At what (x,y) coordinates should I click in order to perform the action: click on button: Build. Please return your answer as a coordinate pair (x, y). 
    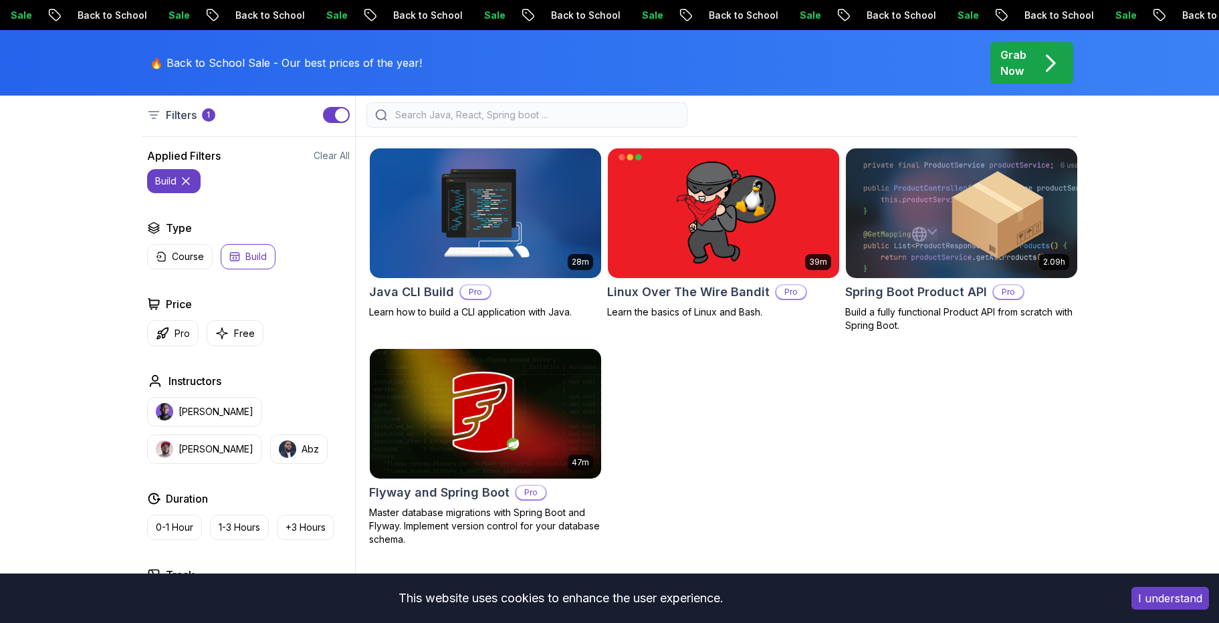
    Looking at the image, I should click on (248, 257).